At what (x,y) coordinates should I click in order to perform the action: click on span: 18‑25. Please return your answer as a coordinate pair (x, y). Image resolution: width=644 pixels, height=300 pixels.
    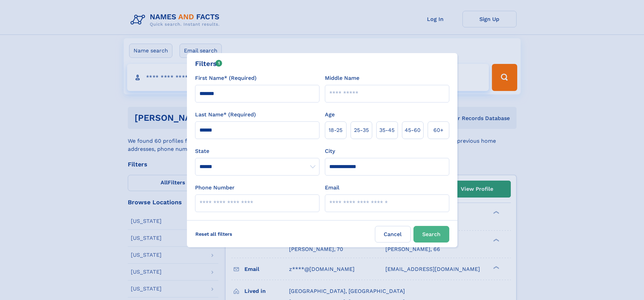
    Looking at the image, I should click on (335, 130).